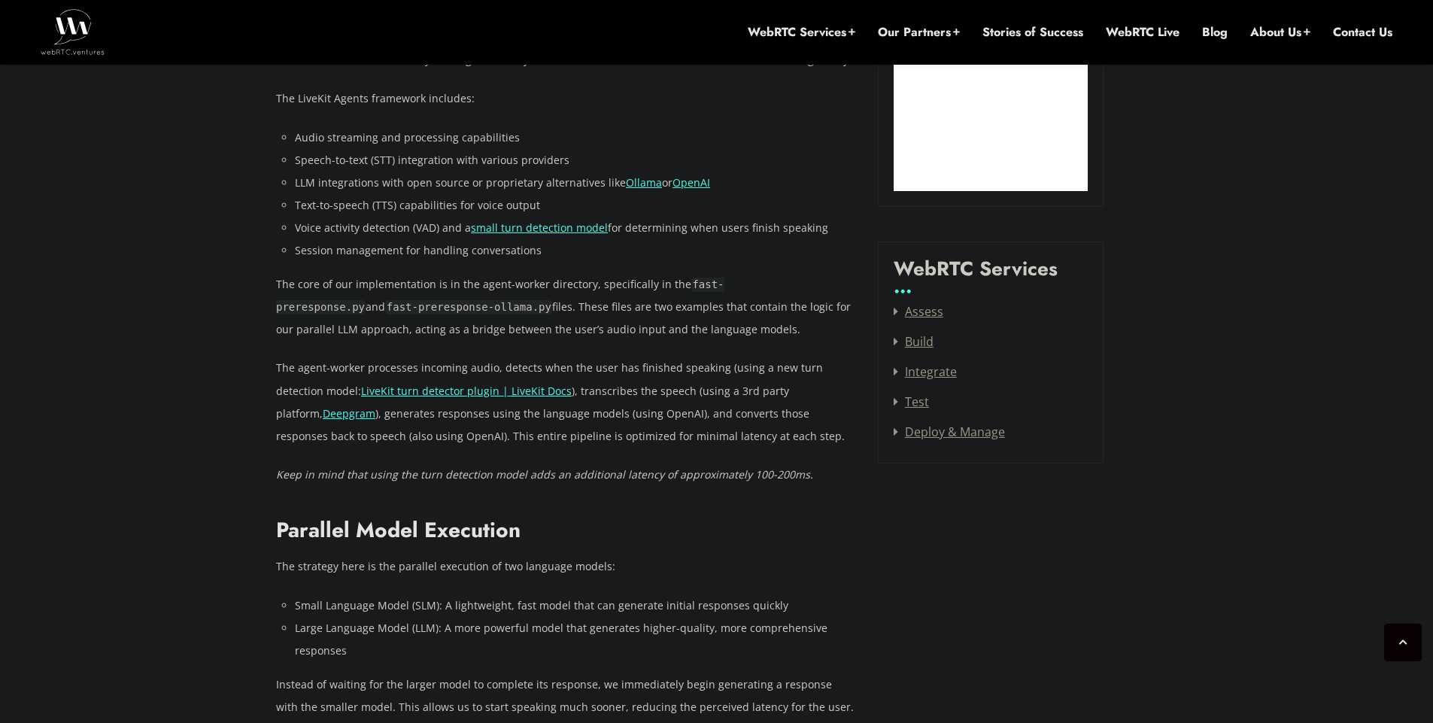 This screenshot has height=723, width=1433. I want to click on h2: Parallel Model Execution, so click(566, 530).